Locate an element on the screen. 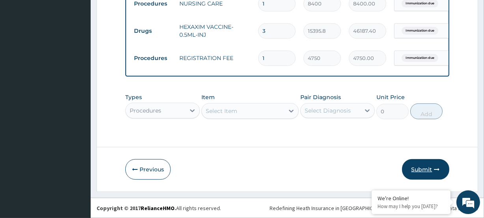 This screenshot has height=218, width=484. div: We're Online! is located at coordinates (411, 198).